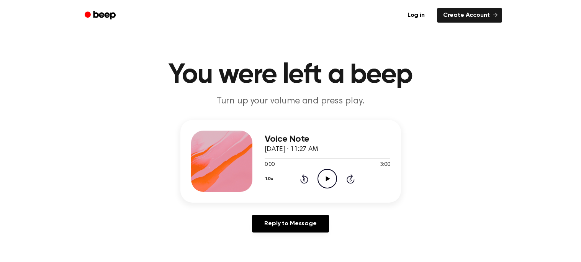 The height and width of the screenshot is (262, 581). Describe the element at coordinates (416, 15) in the screenshot. I see `a: Log in` at that location.